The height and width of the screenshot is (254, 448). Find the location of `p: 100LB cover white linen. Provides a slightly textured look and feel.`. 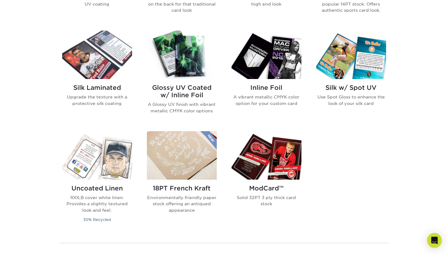

p: 100LB cover white linen. Provides a slightly textured look and feel. is located at coordinates (97, 203).